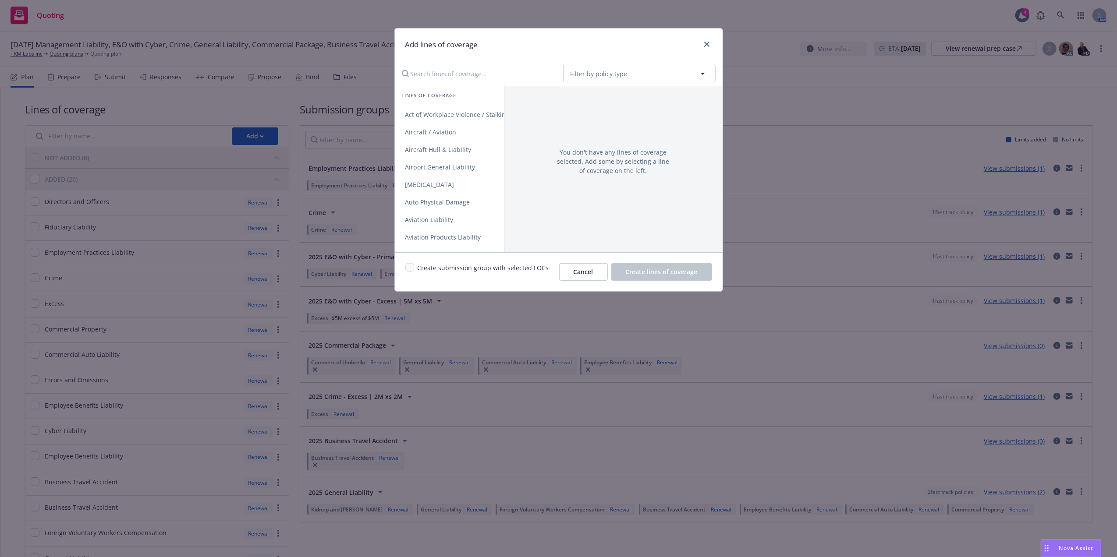  I want to click on div: Drag to move, so click(1046, 549).